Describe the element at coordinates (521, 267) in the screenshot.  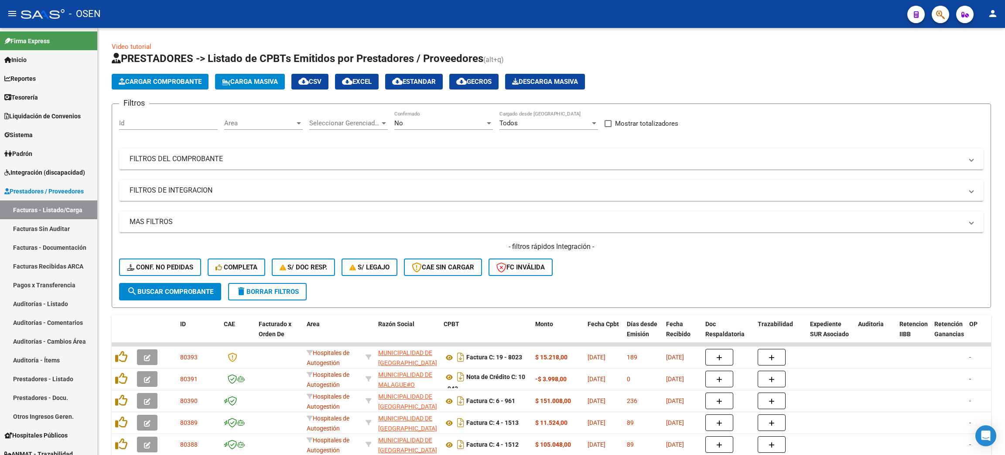
I see `button: FC Inválida` at that location.